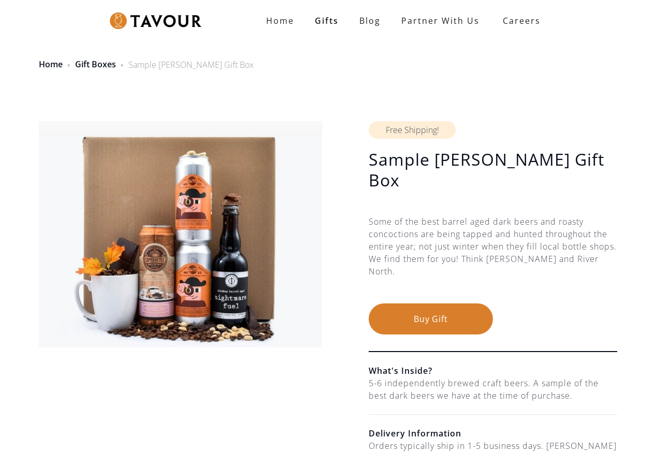  I want to click on a: Careers, so click(519, 21).